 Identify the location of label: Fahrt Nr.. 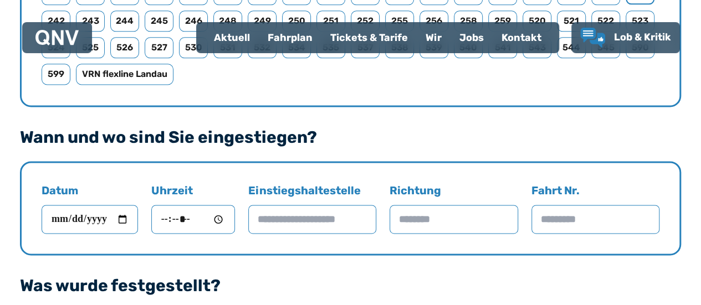
(596, 208).